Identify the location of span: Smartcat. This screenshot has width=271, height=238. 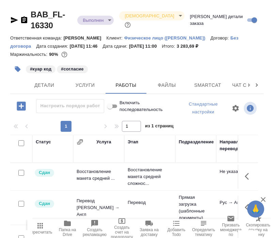
(208, 85).